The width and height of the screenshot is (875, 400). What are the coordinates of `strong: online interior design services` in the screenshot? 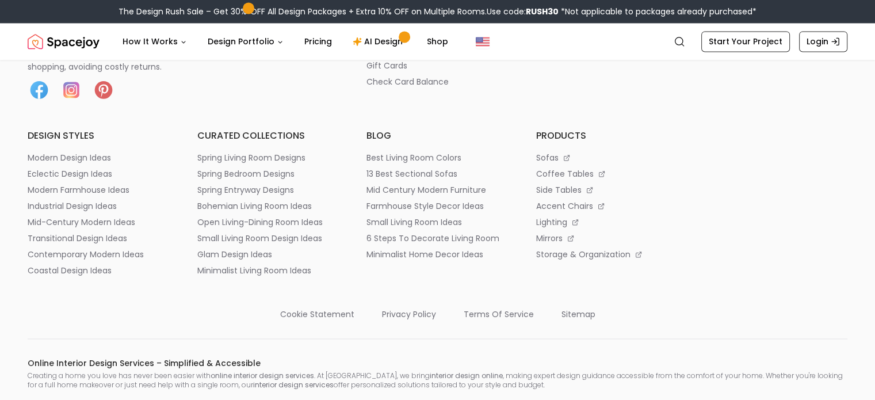 It's located at (262, 375).